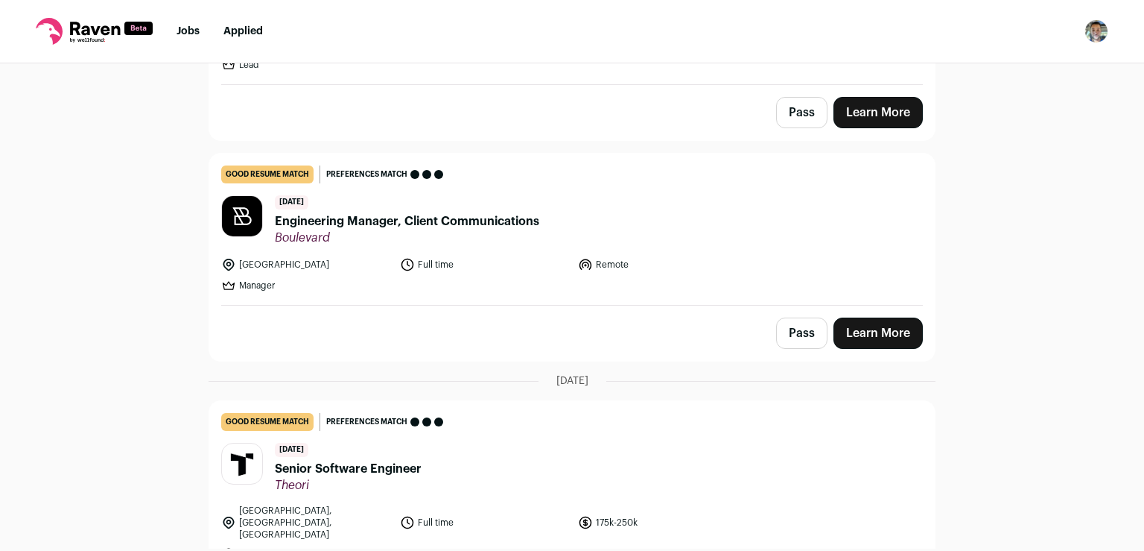  I want to click on span: Engineering Manager, Client Communications, so click(407, 221).